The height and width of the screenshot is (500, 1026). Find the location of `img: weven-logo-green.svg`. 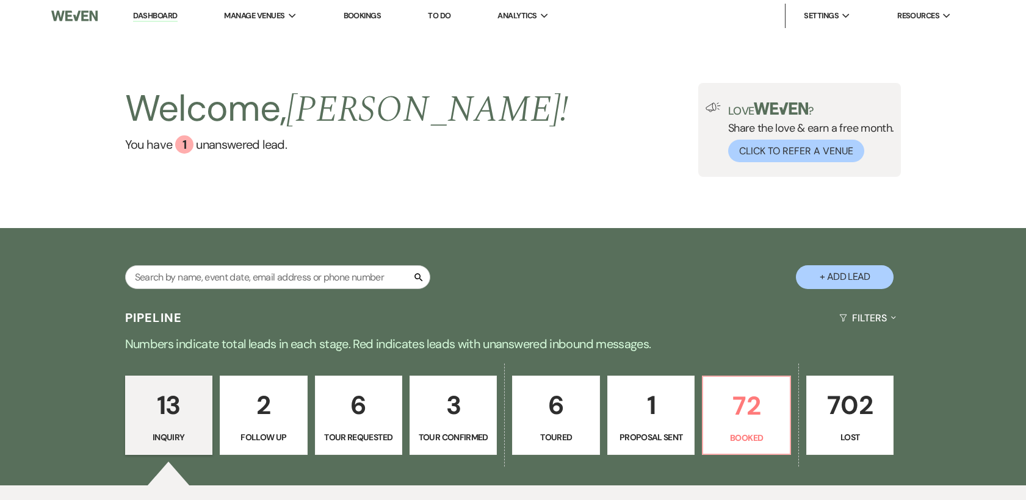

img: weven-logo-green.svg is located at coordinates (780, 109).